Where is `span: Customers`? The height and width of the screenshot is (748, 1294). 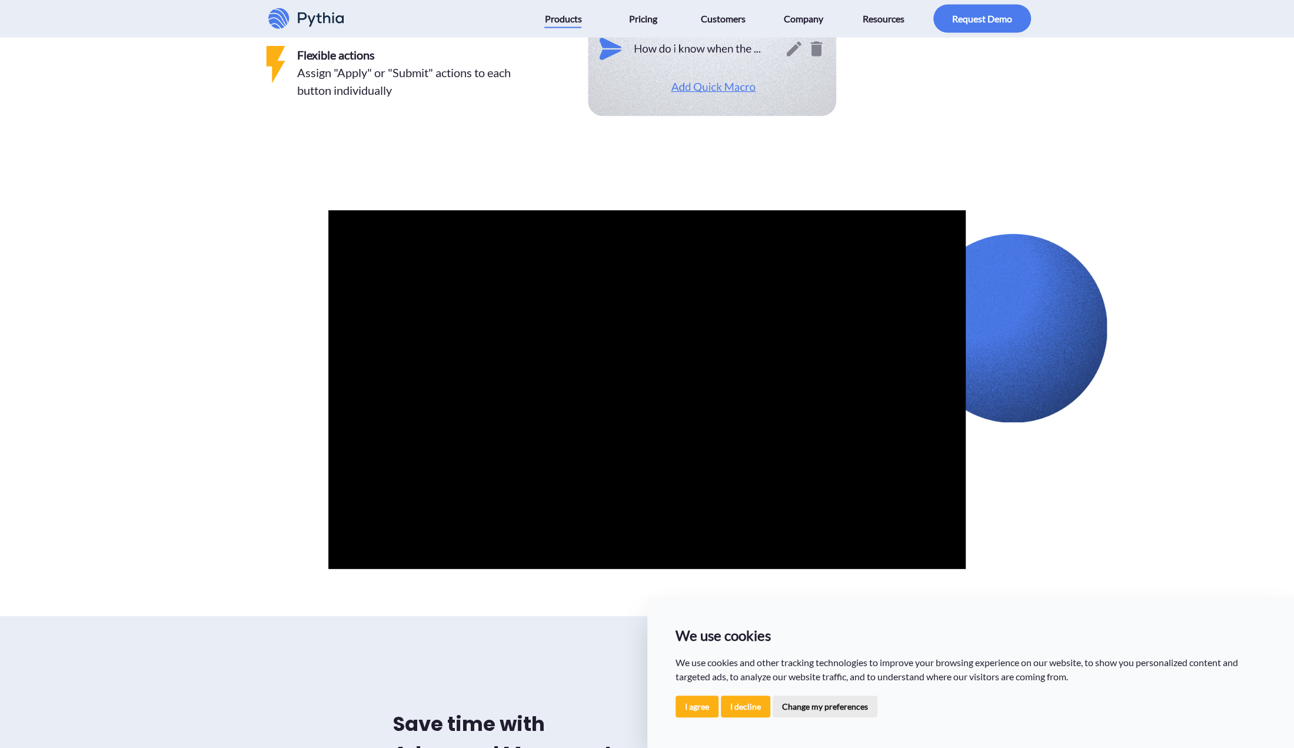 span: Customers is located at coordinates (723, 19).